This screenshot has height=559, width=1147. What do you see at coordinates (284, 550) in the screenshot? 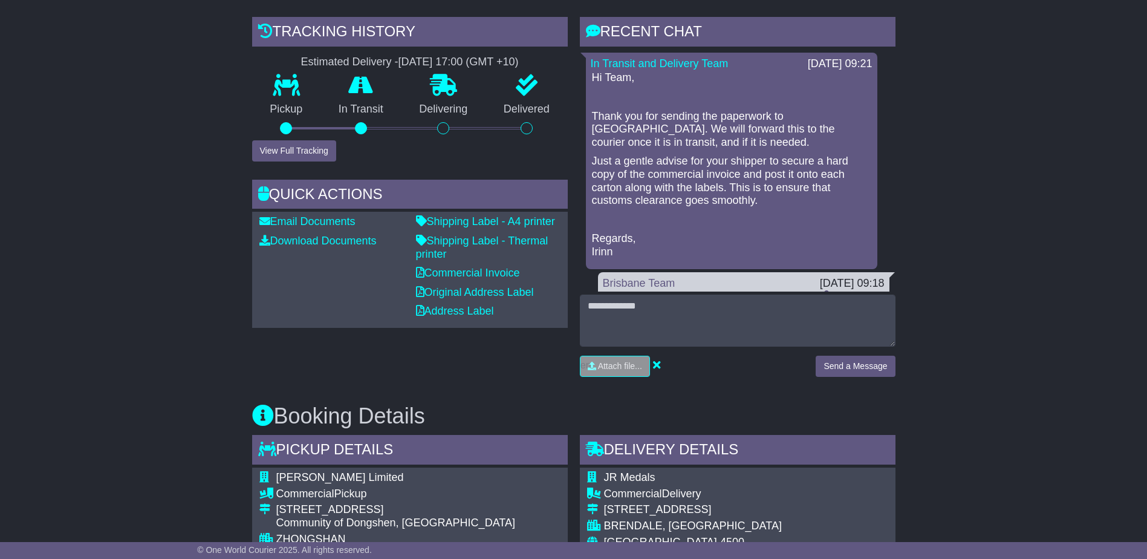
I see `span: © One World Courier 2025. All rights reserved.` at bounding box center [284, 550].